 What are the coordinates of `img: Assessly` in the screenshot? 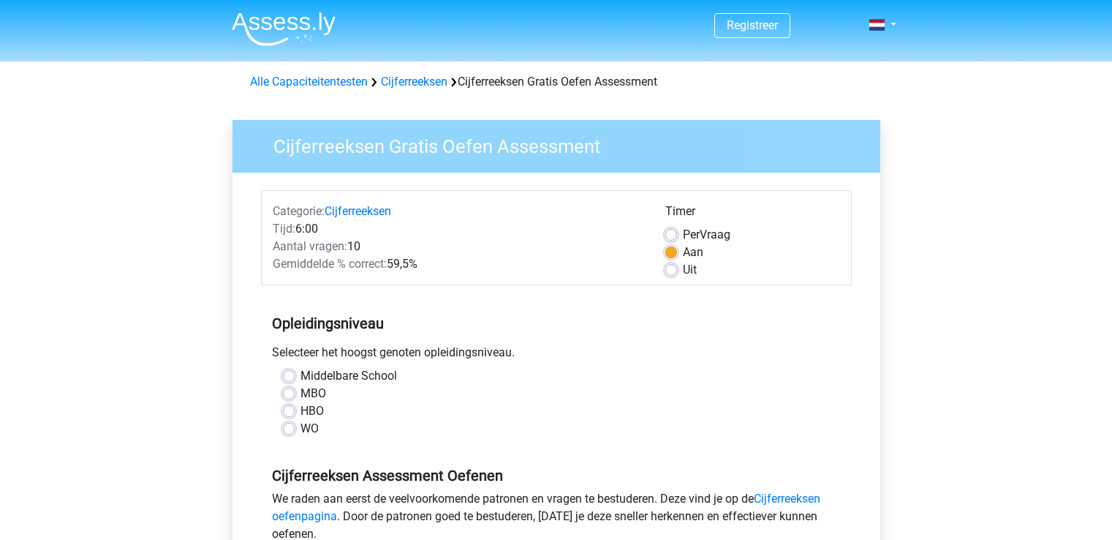 It's located at (284, 29).